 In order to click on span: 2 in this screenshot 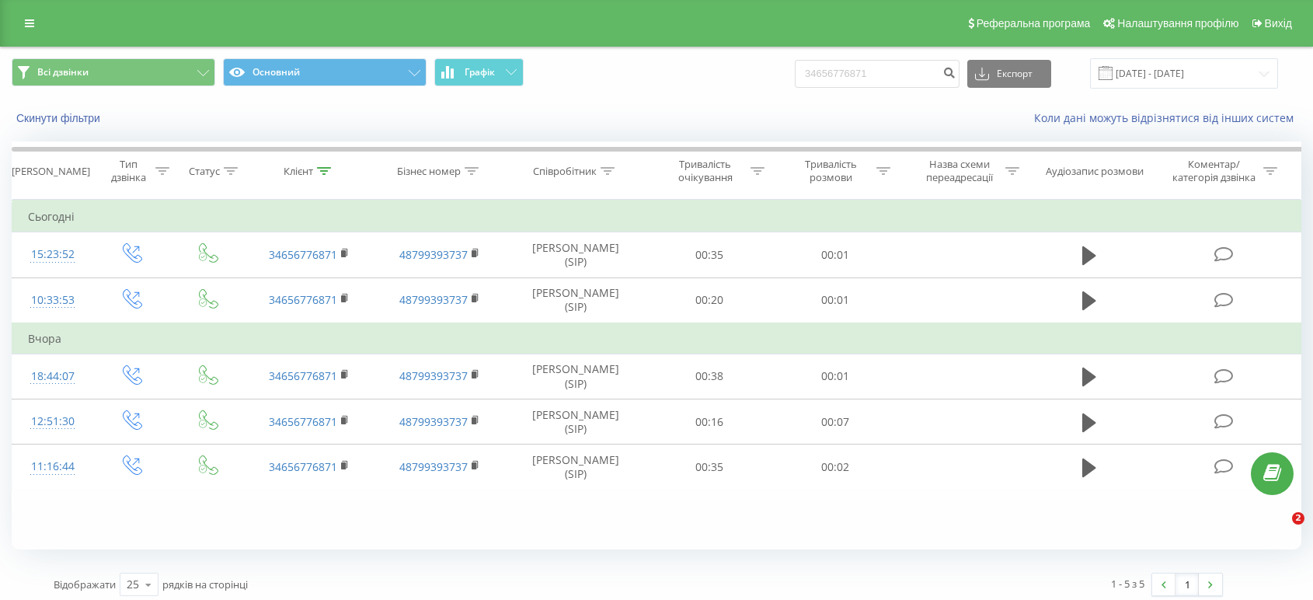, I will do `click(1299, 518)`.